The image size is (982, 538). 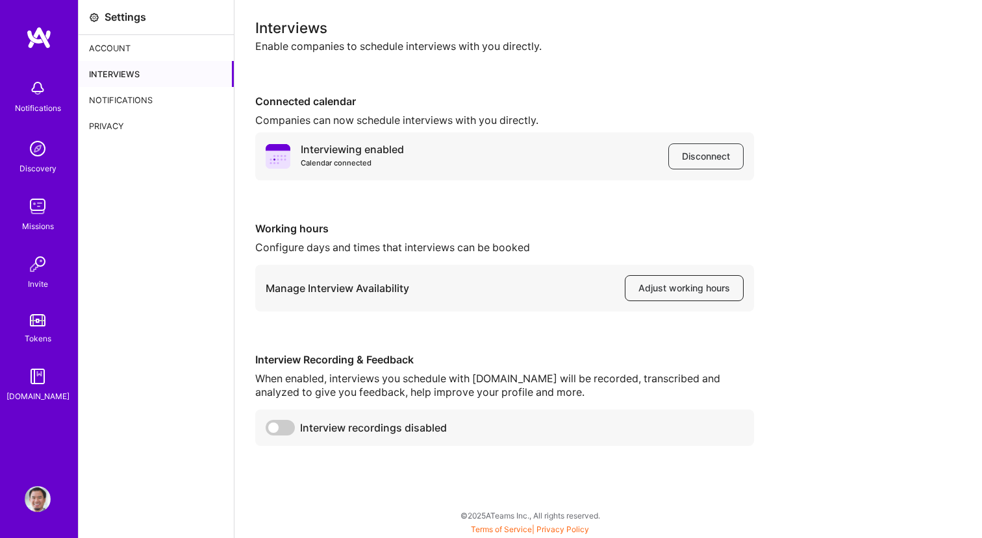 What do you see at coordinates (505, 360) in the screenshot?
I see `div: Interview Recording & Feedback` at bounding box center [505, 360].